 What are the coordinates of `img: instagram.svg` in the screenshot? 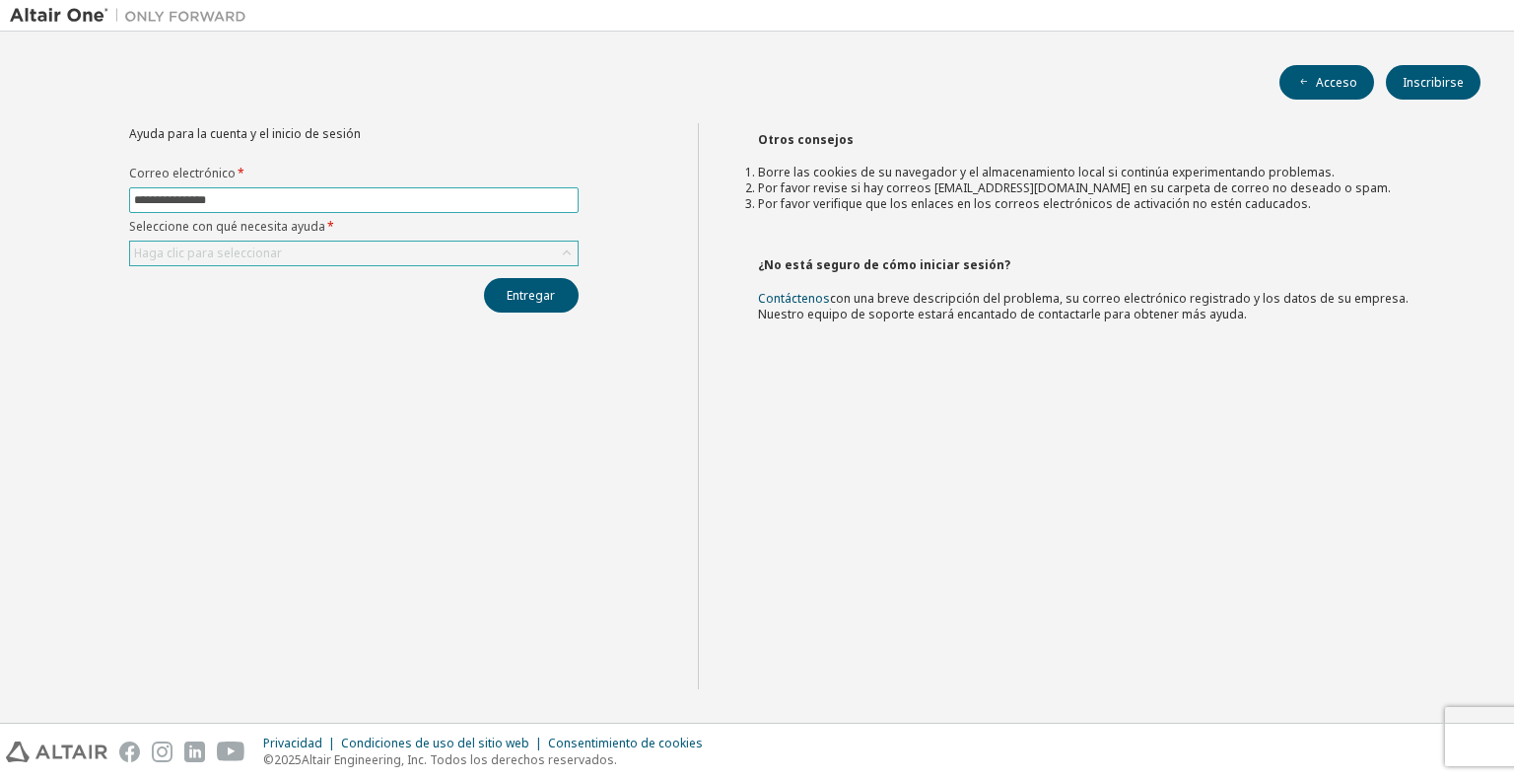 It's located at (162, 751).